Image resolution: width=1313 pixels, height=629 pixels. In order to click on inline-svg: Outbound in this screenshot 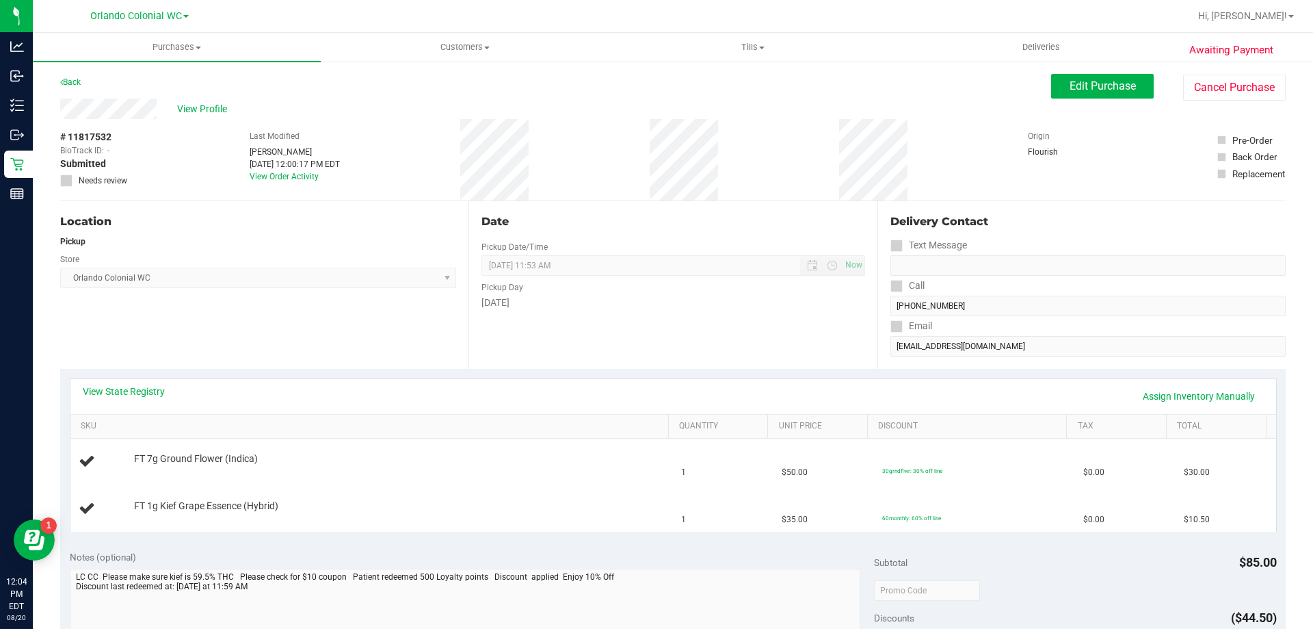, I will do `click(17, 135)`.